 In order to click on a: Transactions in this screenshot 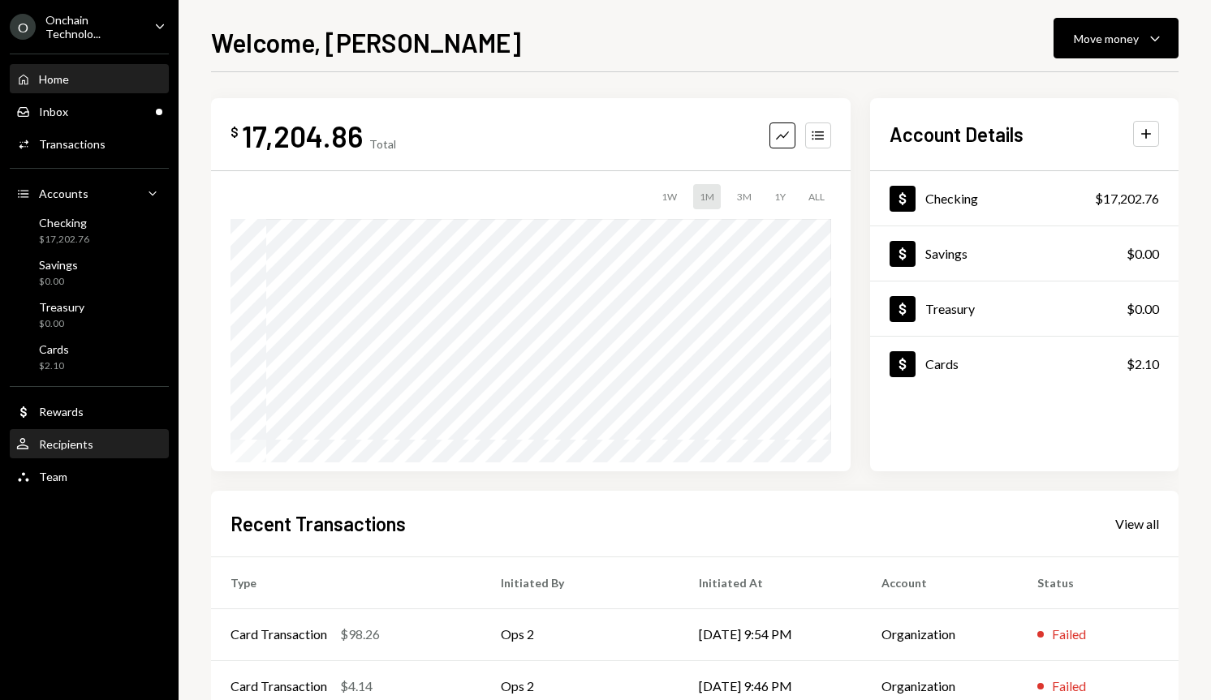, I will do `click(89, 144)`.